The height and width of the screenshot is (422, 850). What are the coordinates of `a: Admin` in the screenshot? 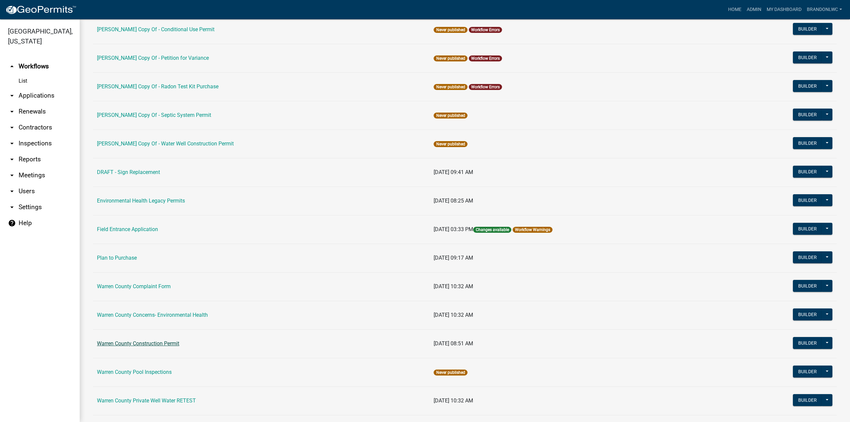 It's located at (754, 10).